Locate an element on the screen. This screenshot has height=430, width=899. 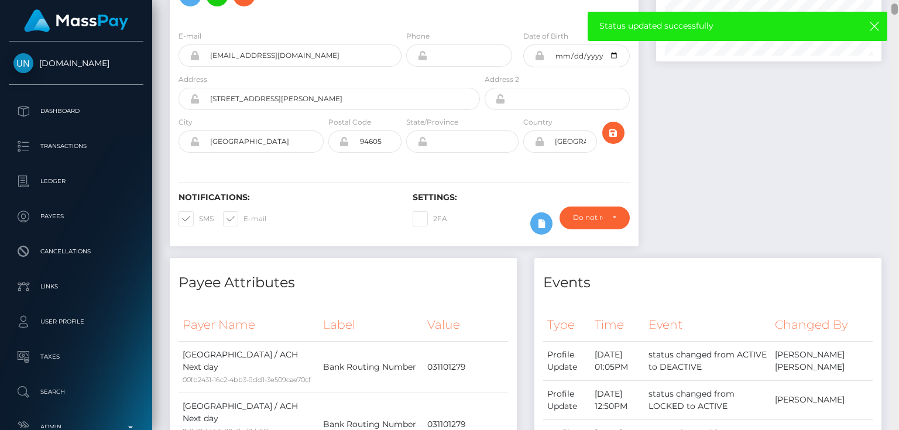
a: Links is located at coordinates (76, 287).